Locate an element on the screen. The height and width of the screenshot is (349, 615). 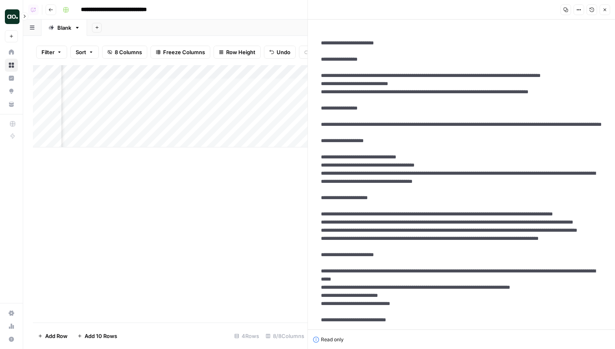
button: Workspace: AirOps Builders is located at coordinates (11, 17).